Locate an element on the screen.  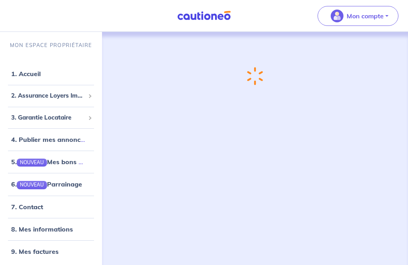
div: 9. Mes factures is located at coordinates (51, 251).